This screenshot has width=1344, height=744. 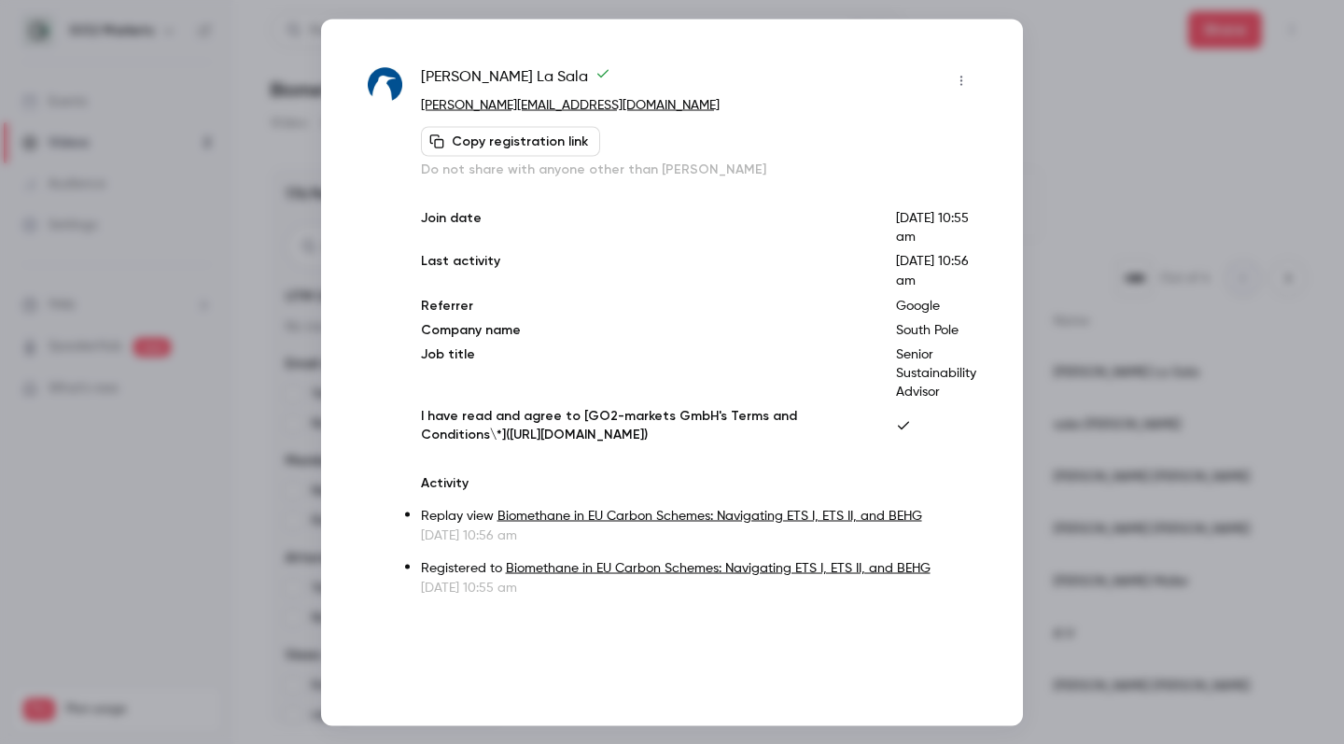 What do you see at coordinates (643, 305) in the screenshot?
I see `p: Referrer` at bounding box center [643, 305].